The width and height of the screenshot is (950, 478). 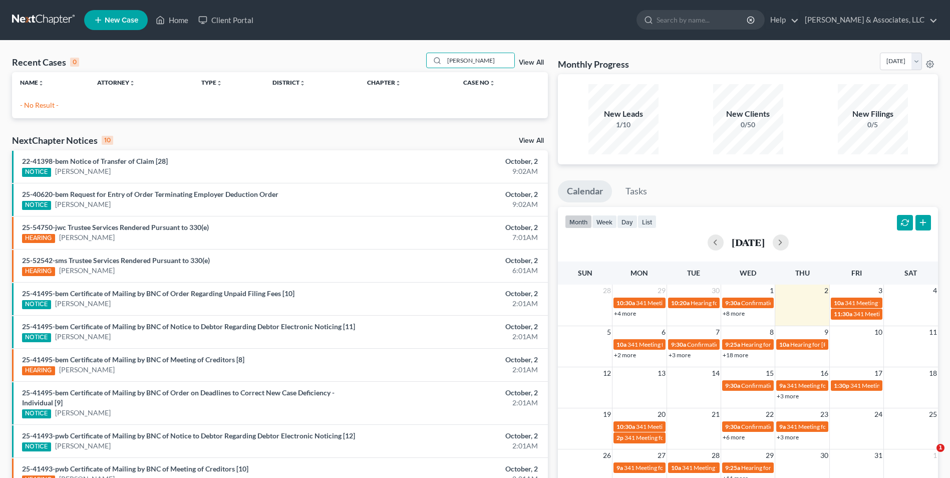 I want to click on a: Typeunfold_more, so click(x=212, y=82).